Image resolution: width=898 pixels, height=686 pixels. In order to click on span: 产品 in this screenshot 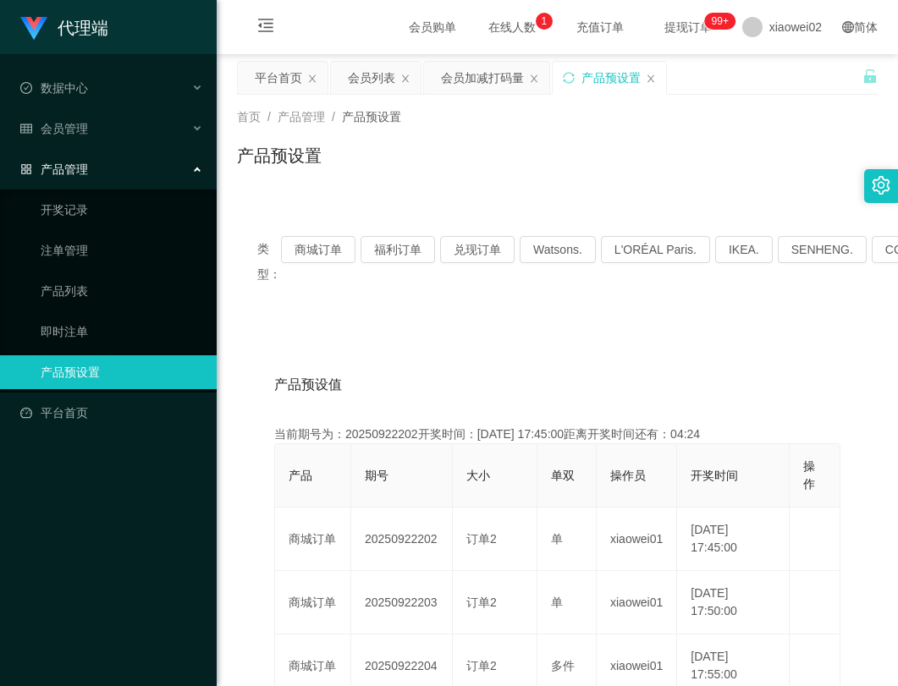, I will do `click(300, 476)`.